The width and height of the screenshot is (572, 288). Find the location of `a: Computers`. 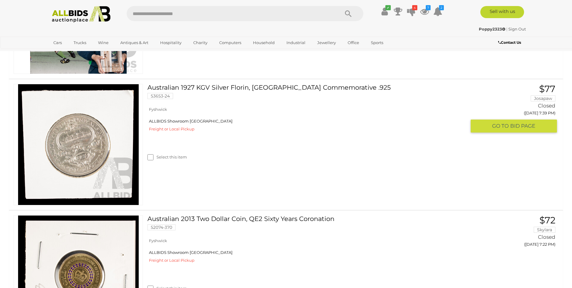

a: Computers is located at coordinates (230, 43).